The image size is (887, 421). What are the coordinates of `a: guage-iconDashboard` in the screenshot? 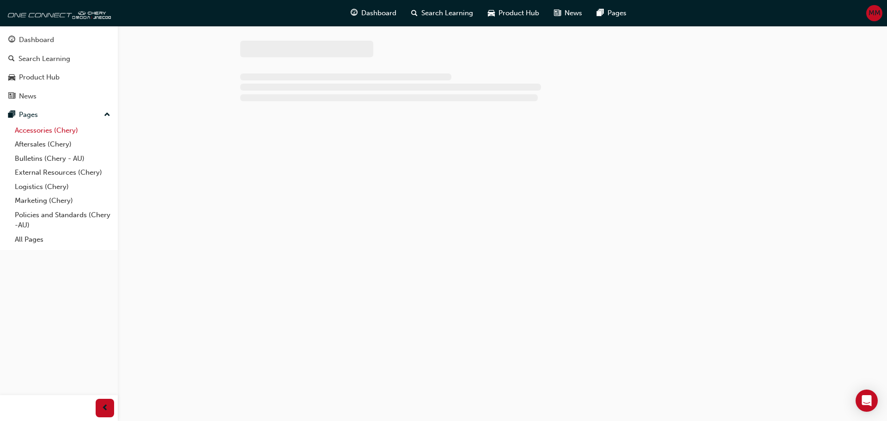 It's located at (373, 13).